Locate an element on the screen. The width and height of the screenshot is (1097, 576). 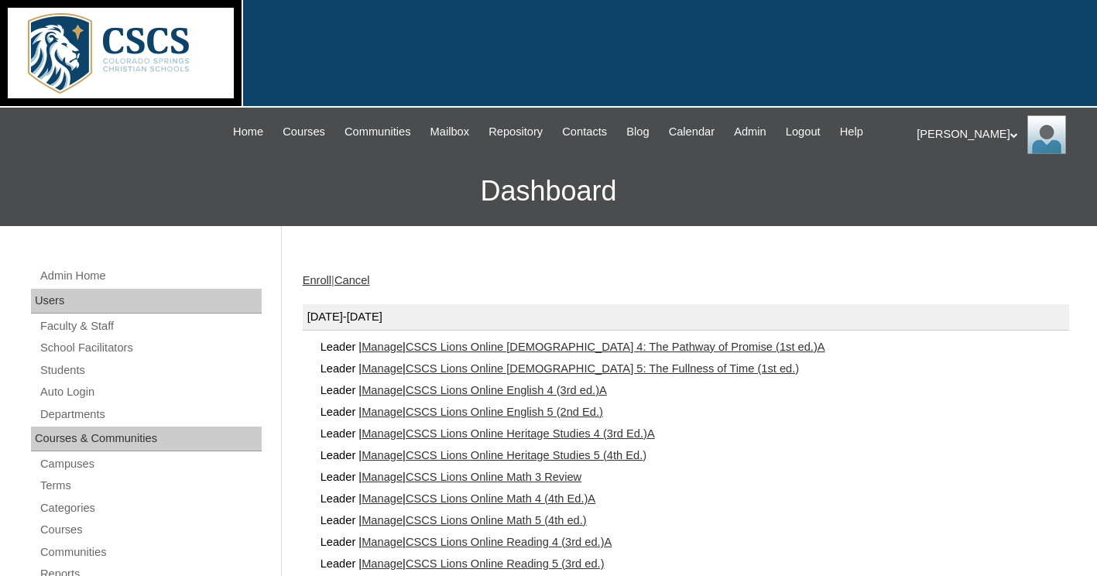
a: Departments is located at coordinates (150, 414).